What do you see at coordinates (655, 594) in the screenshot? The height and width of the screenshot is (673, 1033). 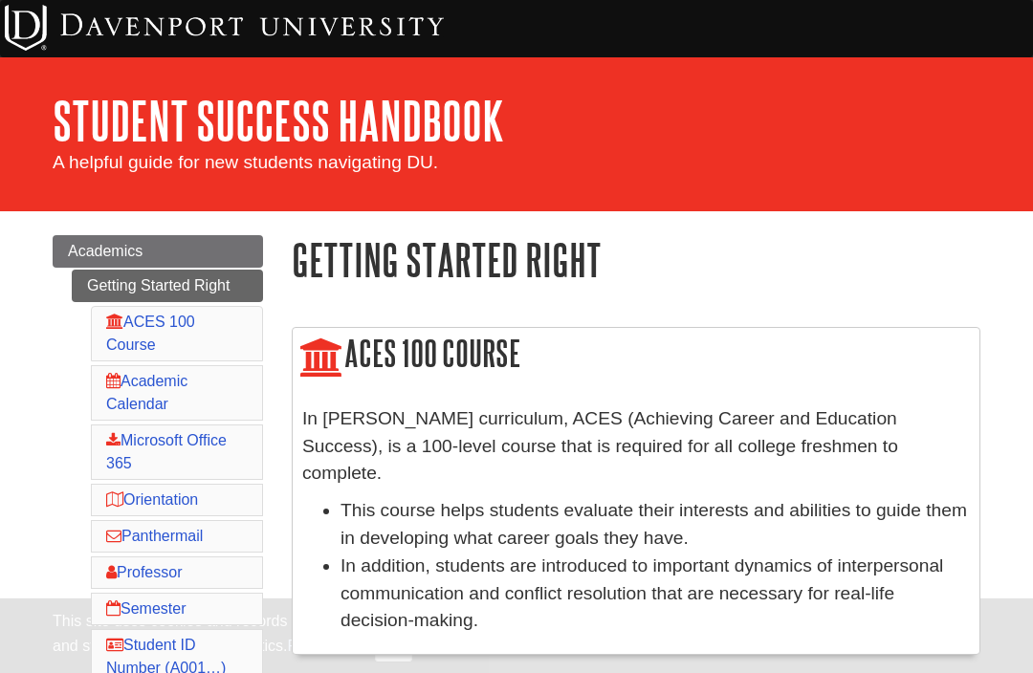 I see `li: In addition, students are introduced to important dynamics of interpersonal communication and con...` at bounding box center [655, 594].